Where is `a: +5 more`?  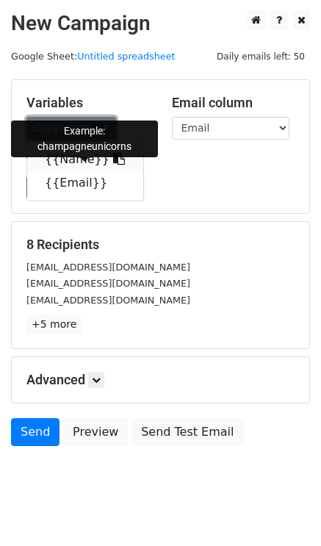 a: +5 more is located at coordinates (54, 324).